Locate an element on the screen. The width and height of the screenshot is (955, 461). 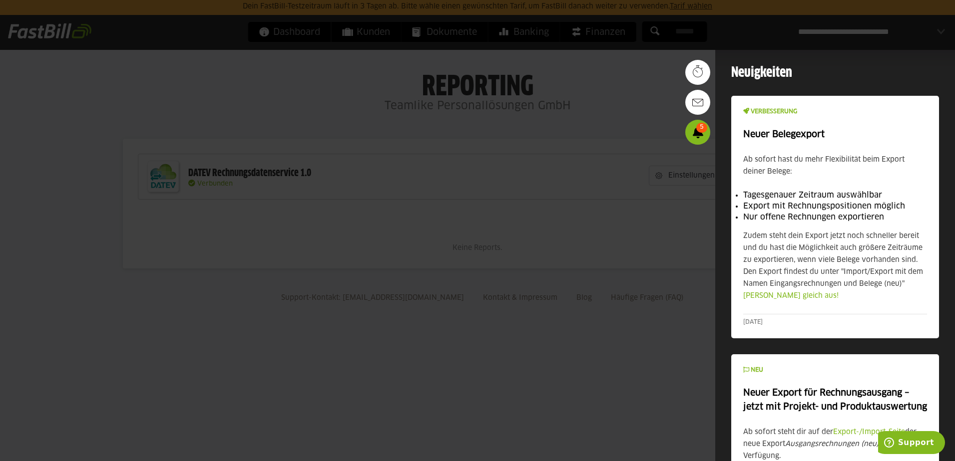
span: 5 is located at coordinates (701, 128).